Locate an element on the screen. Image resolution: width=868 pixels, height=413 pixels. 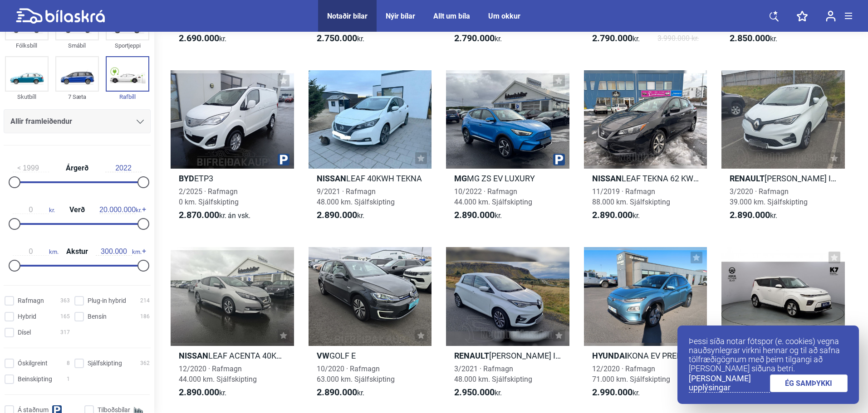
a: NissanLEAF TEKNA 62 KWH11/2019 · Rafmagn88.000 km. Sjálfskipting2.890.000kr. is located at coordinates (646, 150).